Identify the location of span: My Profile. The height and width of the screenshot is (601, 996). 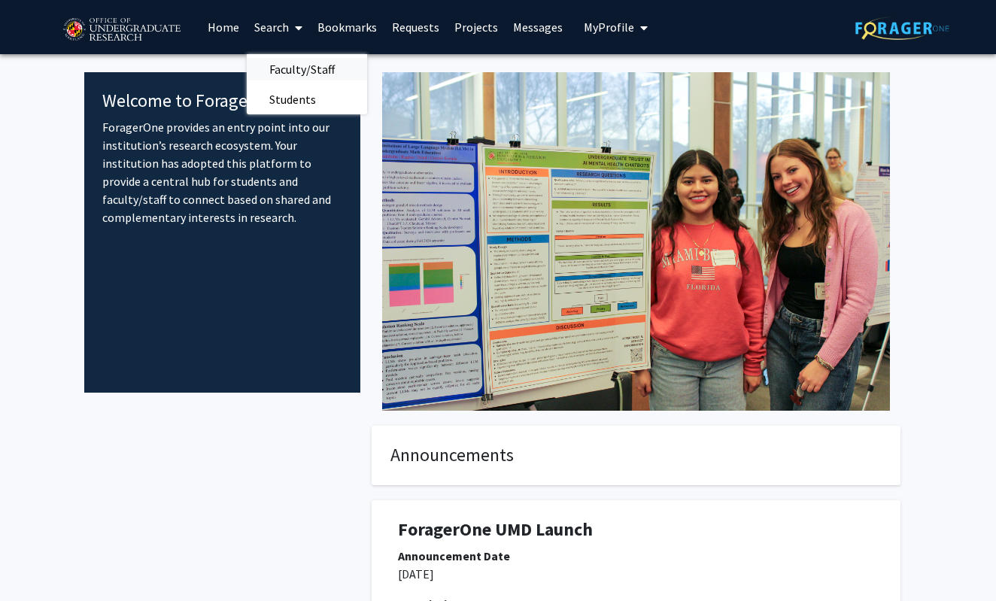
(609, 27).